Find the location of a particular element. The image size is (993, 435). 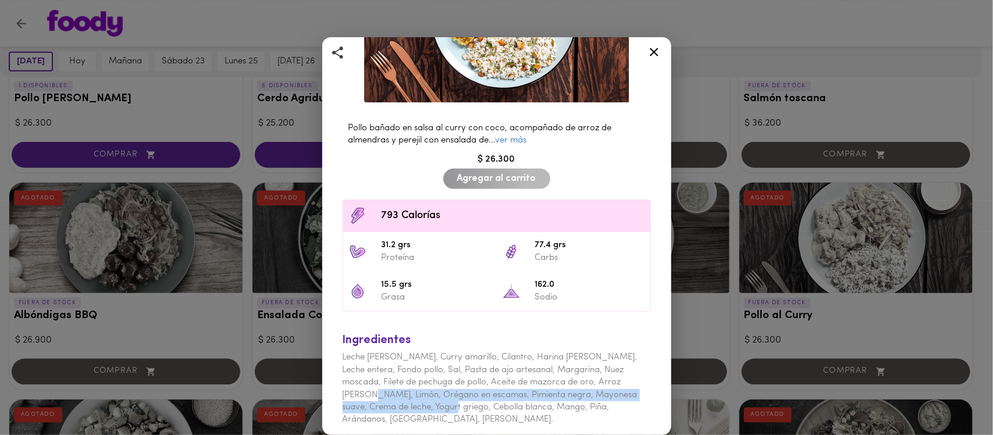

span: 162.0 is located at coordinates (590, 285).